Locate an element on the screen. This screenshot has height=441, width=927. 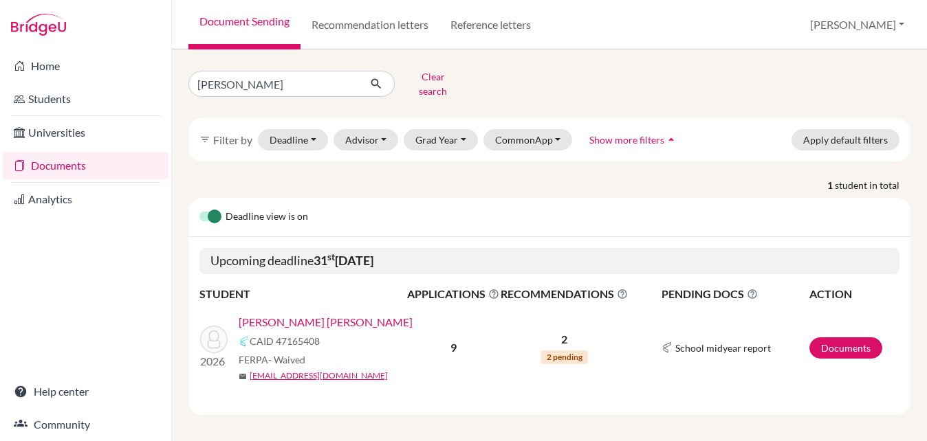
span: FERPA is located at coordinates (272, 360).